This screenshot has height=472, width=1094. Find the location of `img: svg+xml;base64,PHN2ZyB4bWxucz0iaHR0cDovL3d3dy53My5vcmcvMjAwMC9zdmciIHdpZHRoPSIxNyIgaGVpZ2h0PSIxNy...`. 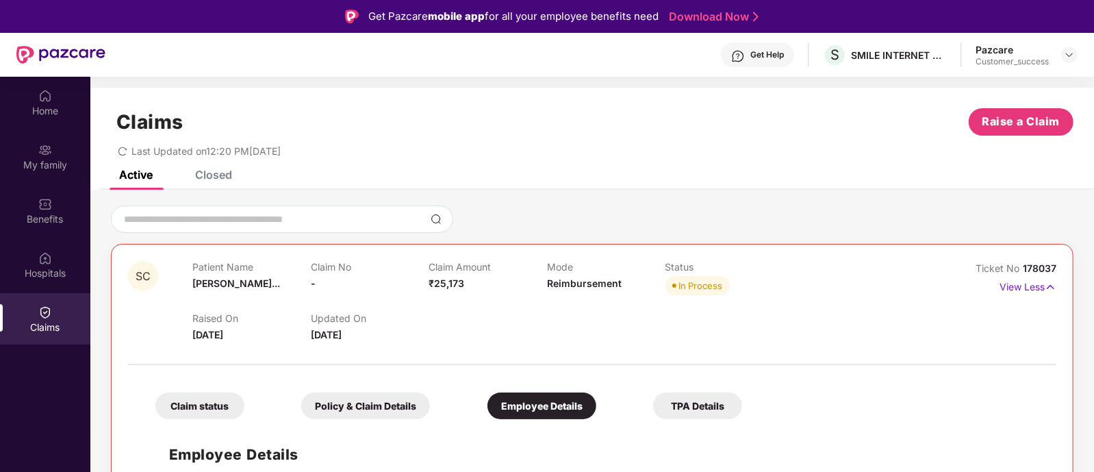

img: svg+xml;base64,PHN2ZyB4bWxucz0iaHR0cDovL3d3dy53My5vcmcvMjAwMC9zdmciIHdpZHRoPSIxNyIgaGVpZ2h0PSIxNy... is located at coordinates (1050, 287).